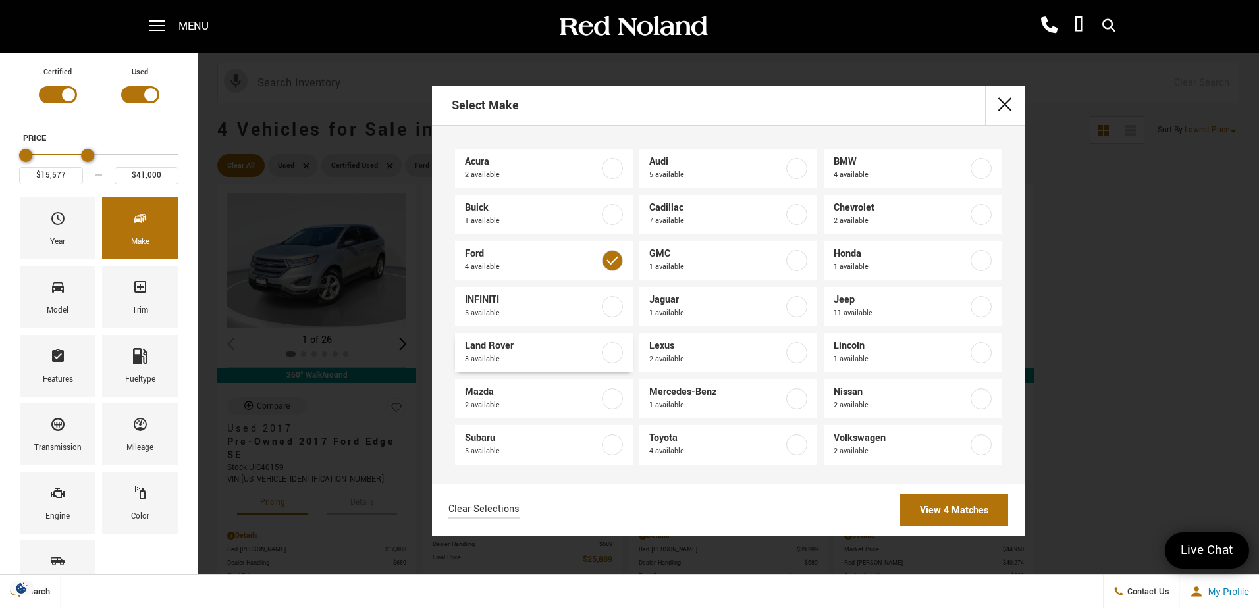 The height and width of the screenshot is (608, 1259). What do you see at coordinates (716, 300) in the screenshot?
I see `span: Jaguar` at bounding box center [716, 300].